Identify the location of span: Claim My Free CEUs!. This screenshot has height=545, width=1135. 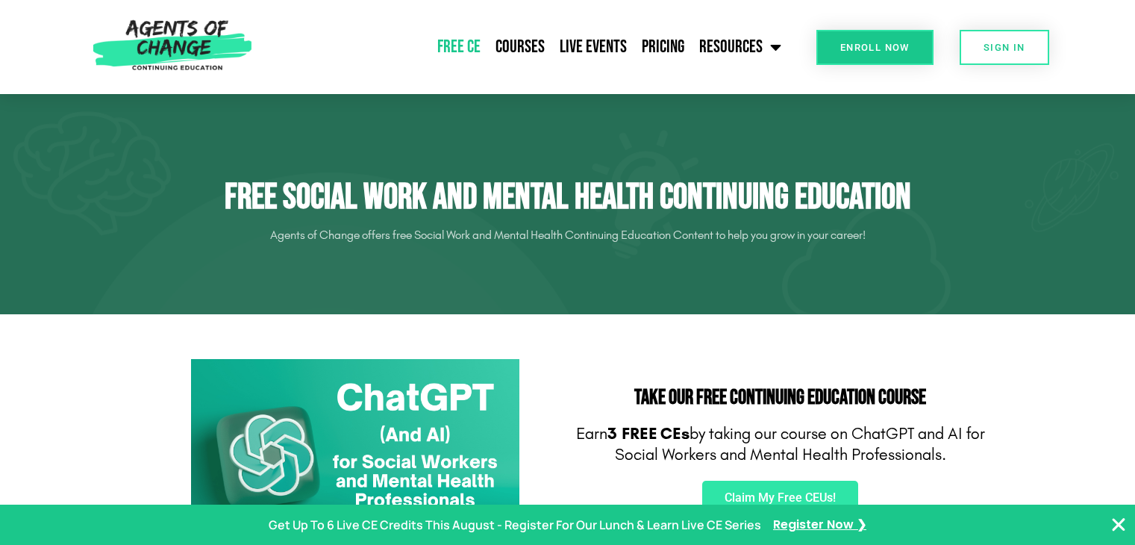
(780, 498).